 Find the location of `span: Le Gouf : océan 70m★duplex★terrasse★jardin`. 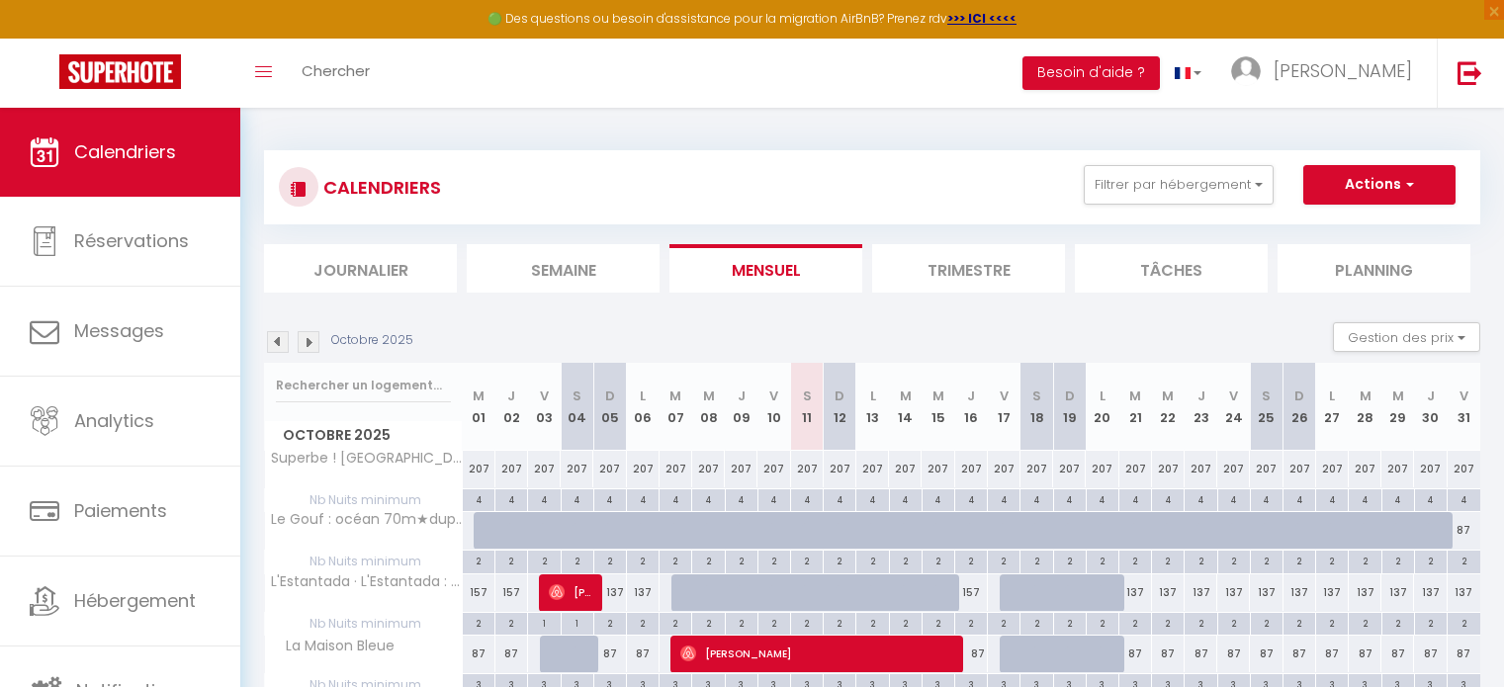

span: Le Gouf : océan 70m★duplex★terrasse★jardin is located at coordinates (367, 519).